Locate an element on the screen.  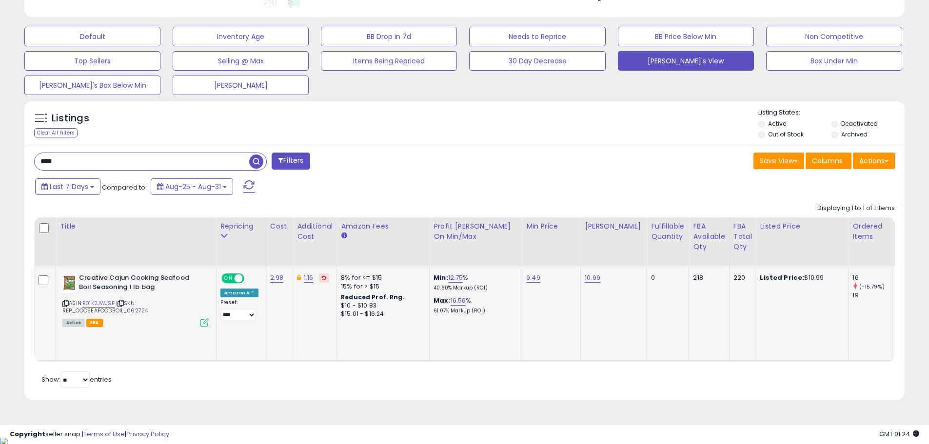
div: 15% for > $15 is located at coordinates (381, 287).